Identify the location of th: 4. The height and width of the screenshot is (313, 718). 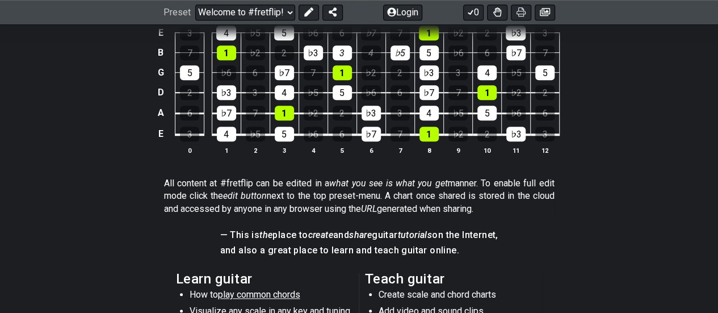
(313, 150).